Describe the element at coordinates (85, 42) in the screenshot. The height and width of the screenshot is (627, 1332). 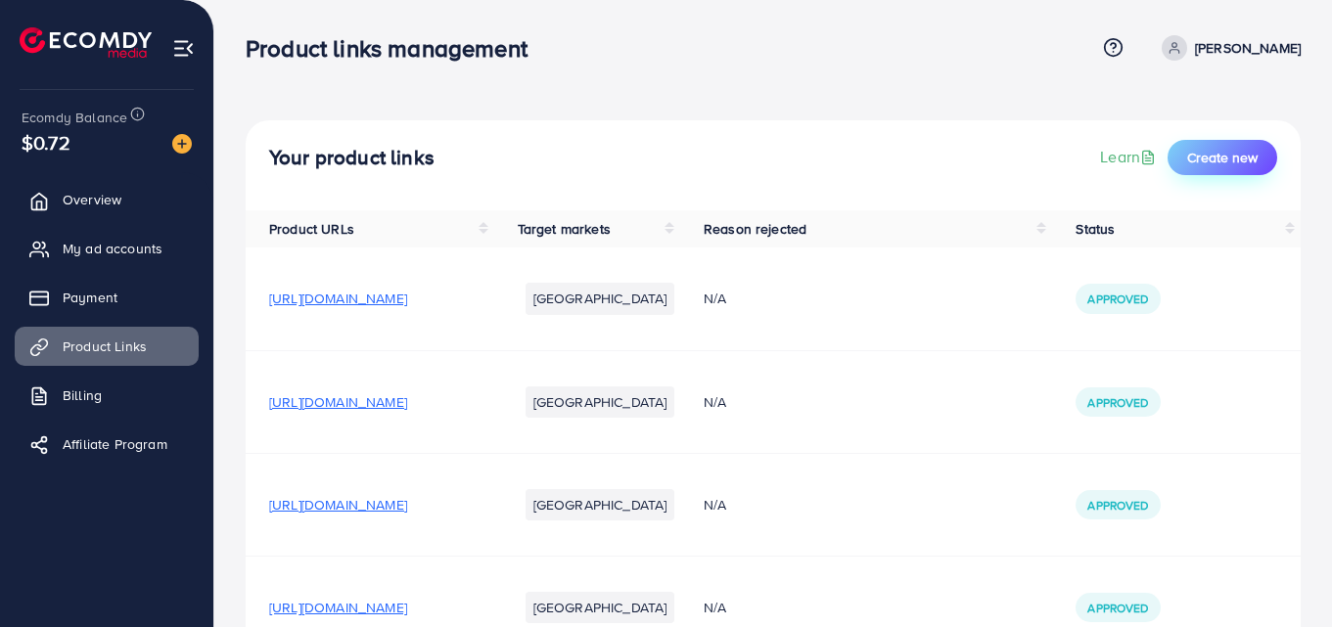
I see `a: logo` at that location.